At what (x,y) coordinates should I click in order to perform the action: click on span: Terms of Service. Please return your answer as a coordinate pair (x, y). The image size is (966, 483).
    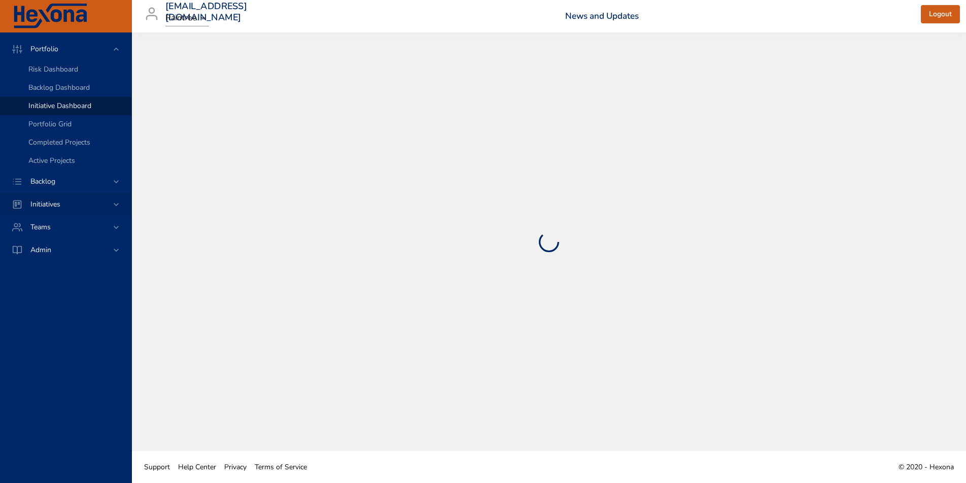
    Looking at the image, I should click on (280, 467).